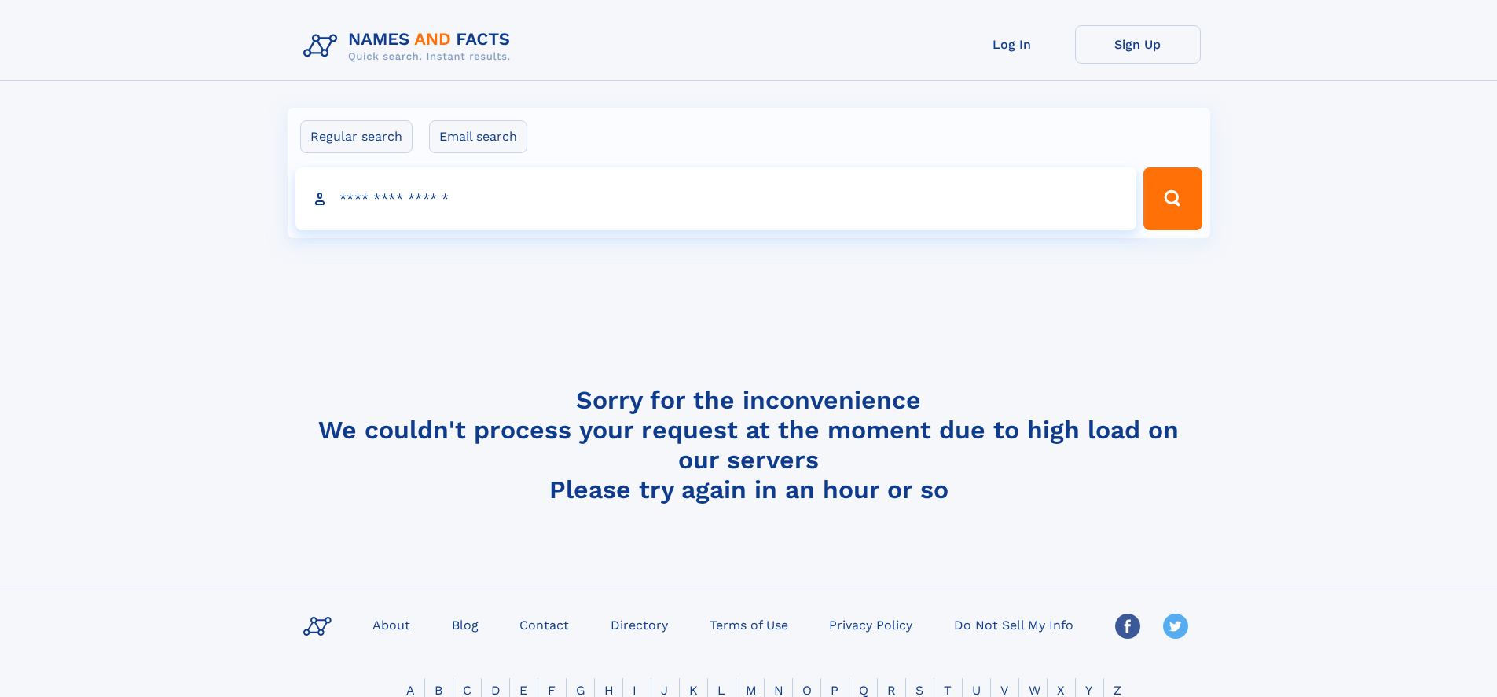  What do you see at coordinates (639, 624) in the screenshot?
I see `a: Directory` at bounding box center [639, 624].